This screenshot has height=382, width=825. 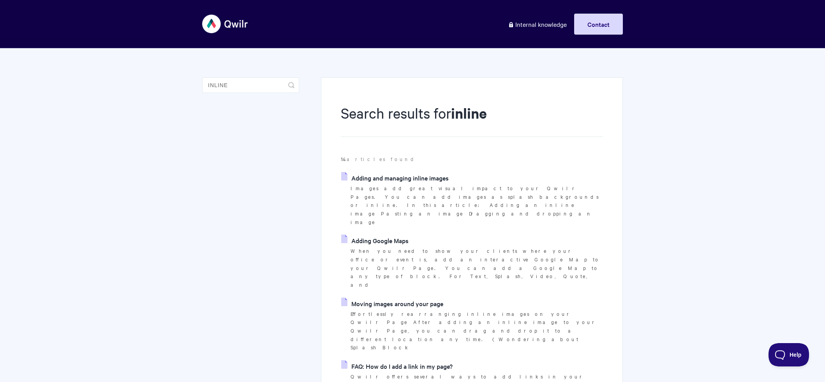 What do you see at coordinates (397, 366) in the screenshot?
I see `a: FAQ: How do I add a link in my page?` at bounding box center [397, 366].